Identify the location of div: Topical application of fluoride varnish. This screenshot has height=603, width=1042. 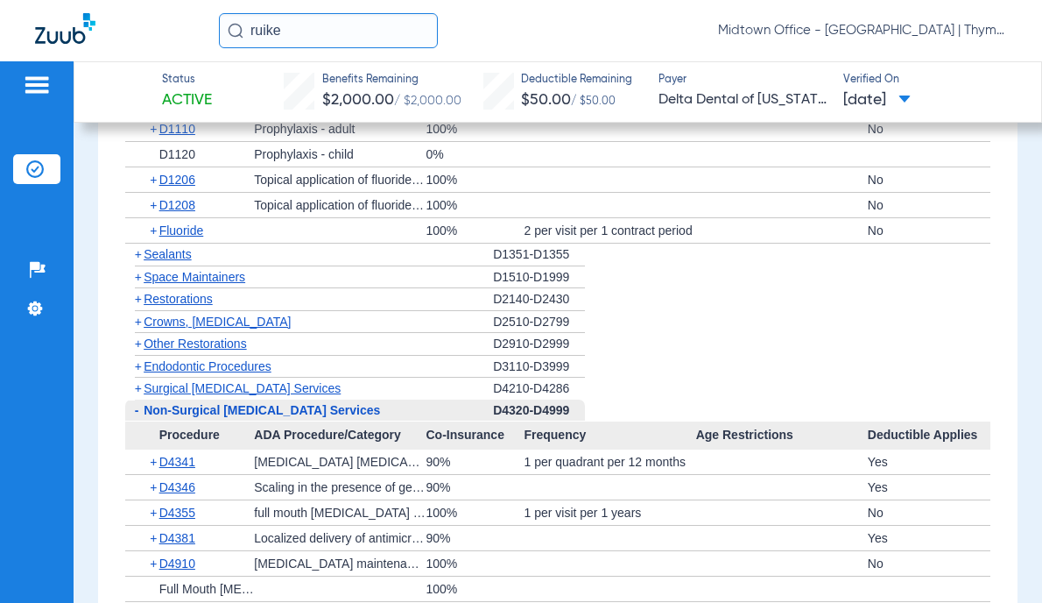
(340, 180).